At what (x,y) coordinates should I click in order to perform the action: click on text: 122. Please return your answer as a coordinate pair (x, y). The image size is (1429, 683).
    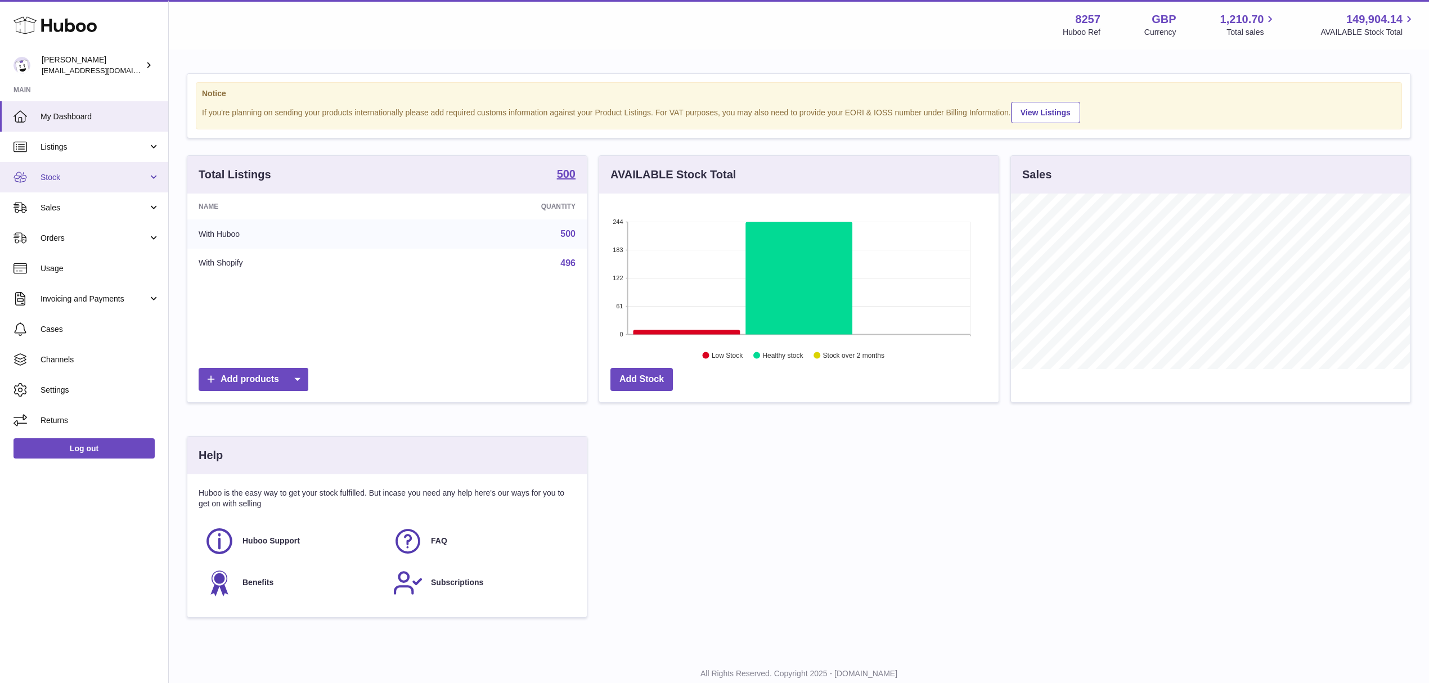
    Looking at the image, I should click on (618, 278).